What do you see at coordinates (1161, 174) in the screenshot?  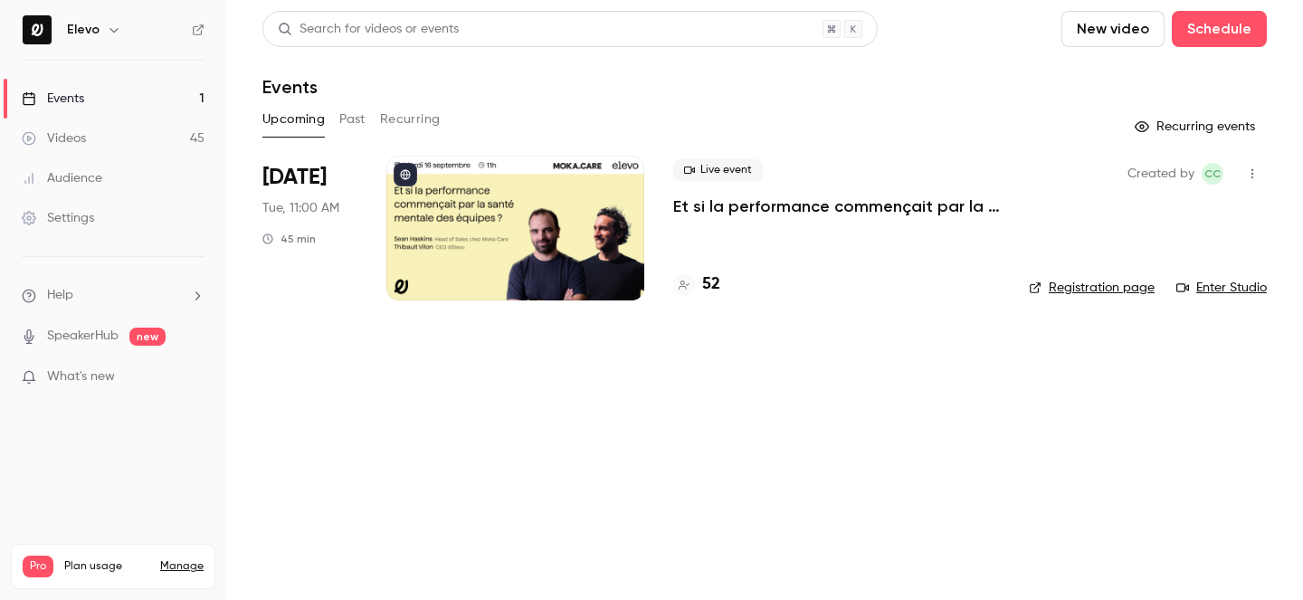 I see `span: Created by` at bounding box center [1161, 174].